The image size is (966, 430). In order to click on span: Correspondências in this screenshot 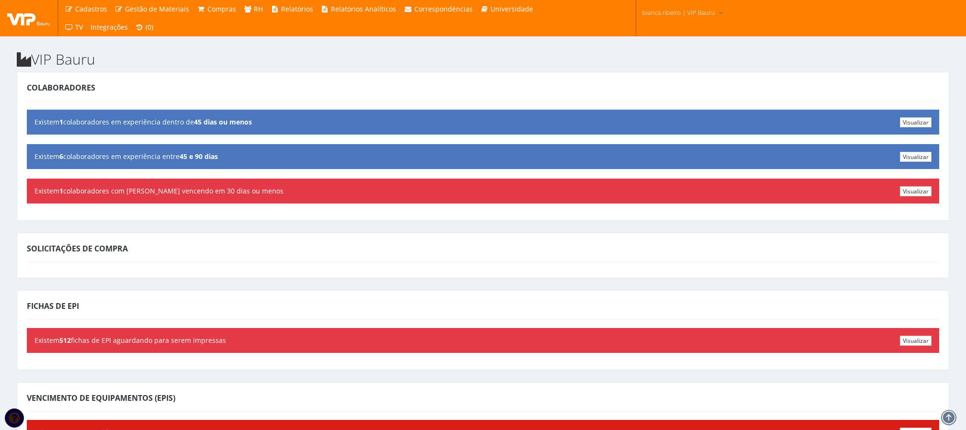, I will do `click(444, 9)`.